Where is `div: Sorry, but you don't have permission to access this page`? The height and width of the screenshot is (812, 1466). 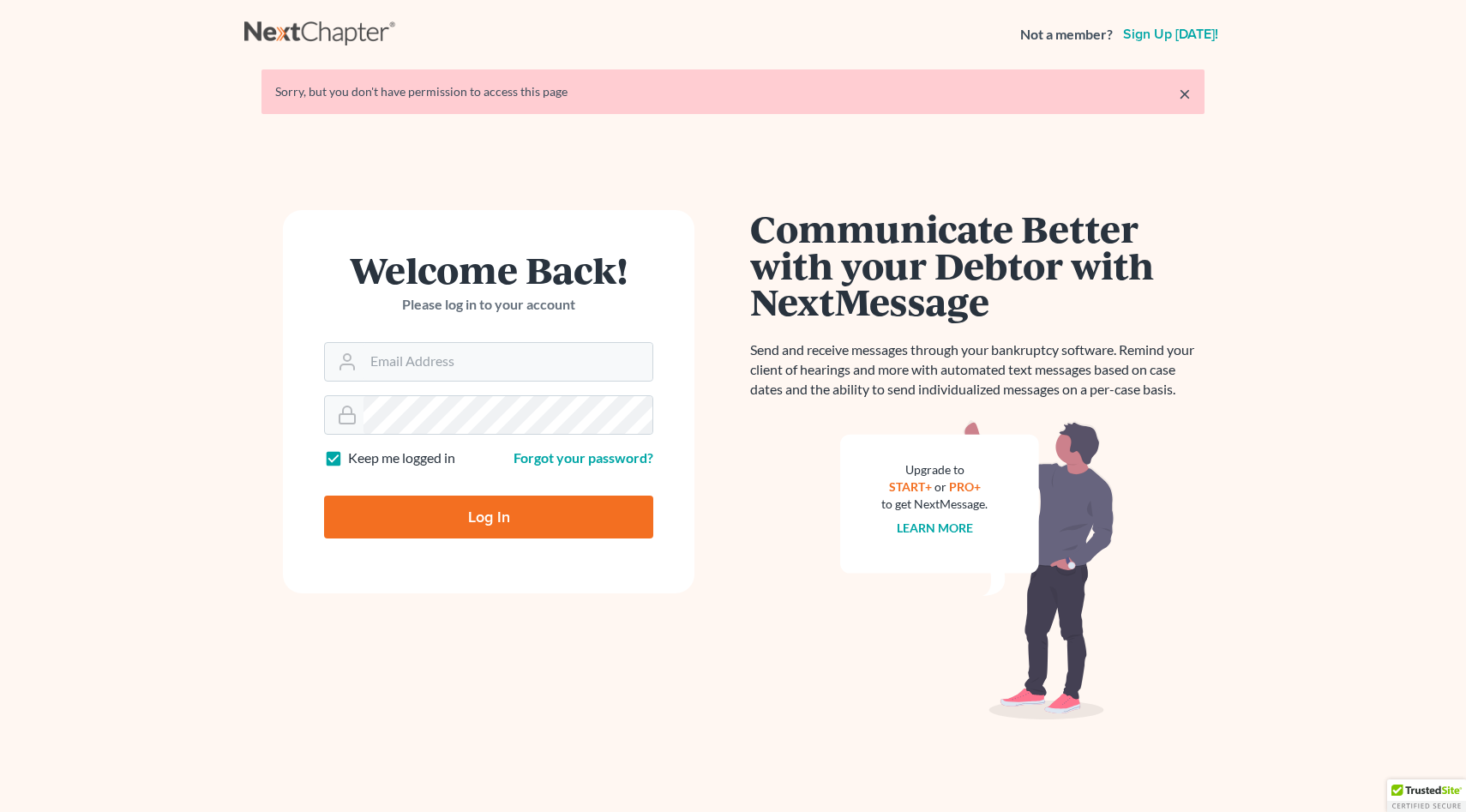 div: Sorry, but you don't have permission to access this page is located at coordinates (733, 92).